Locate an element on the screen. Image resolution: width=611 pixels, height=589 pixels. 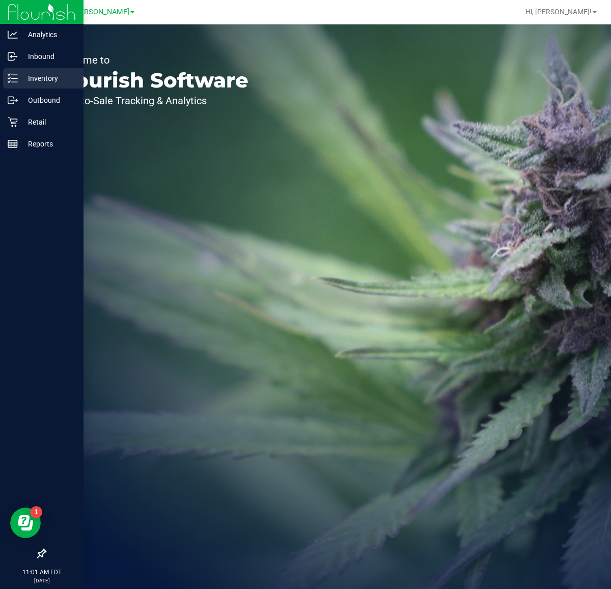
p: Flourish Software is located at coordinates (152, 80).